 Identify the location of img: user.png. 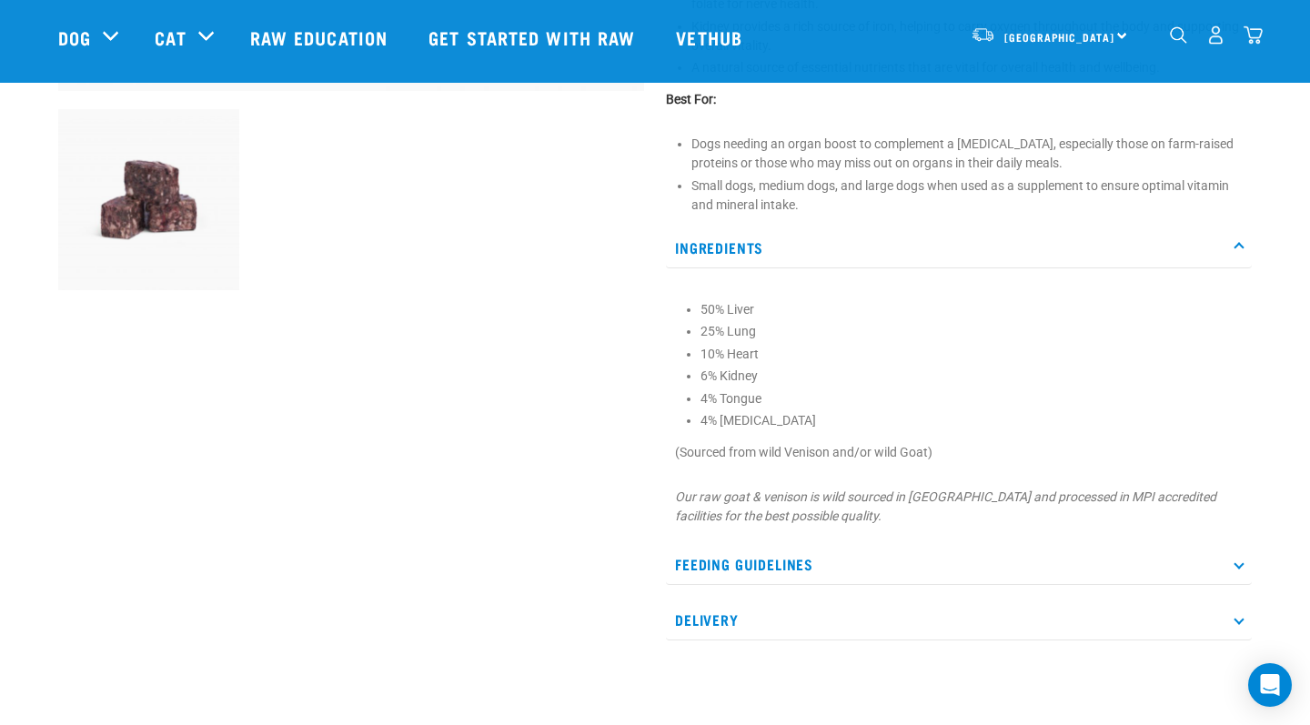
(1215, 35).